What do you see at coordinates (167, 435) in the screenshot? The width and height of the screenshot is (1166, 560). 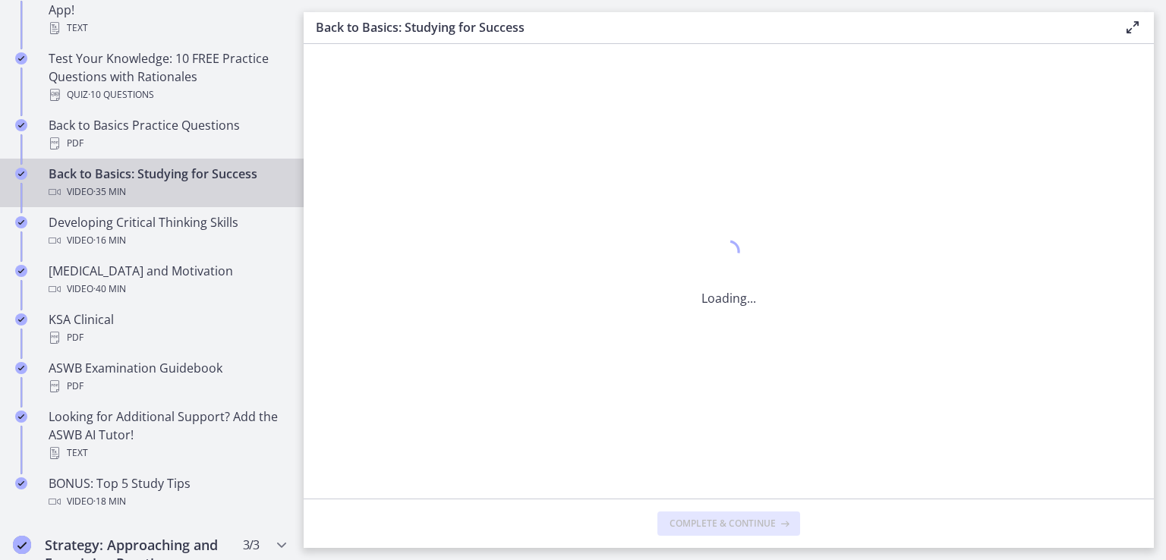 I see `div: Looking for Additional Support? Add the ASWB AI Tutor!` at bounding box center [167, 435].